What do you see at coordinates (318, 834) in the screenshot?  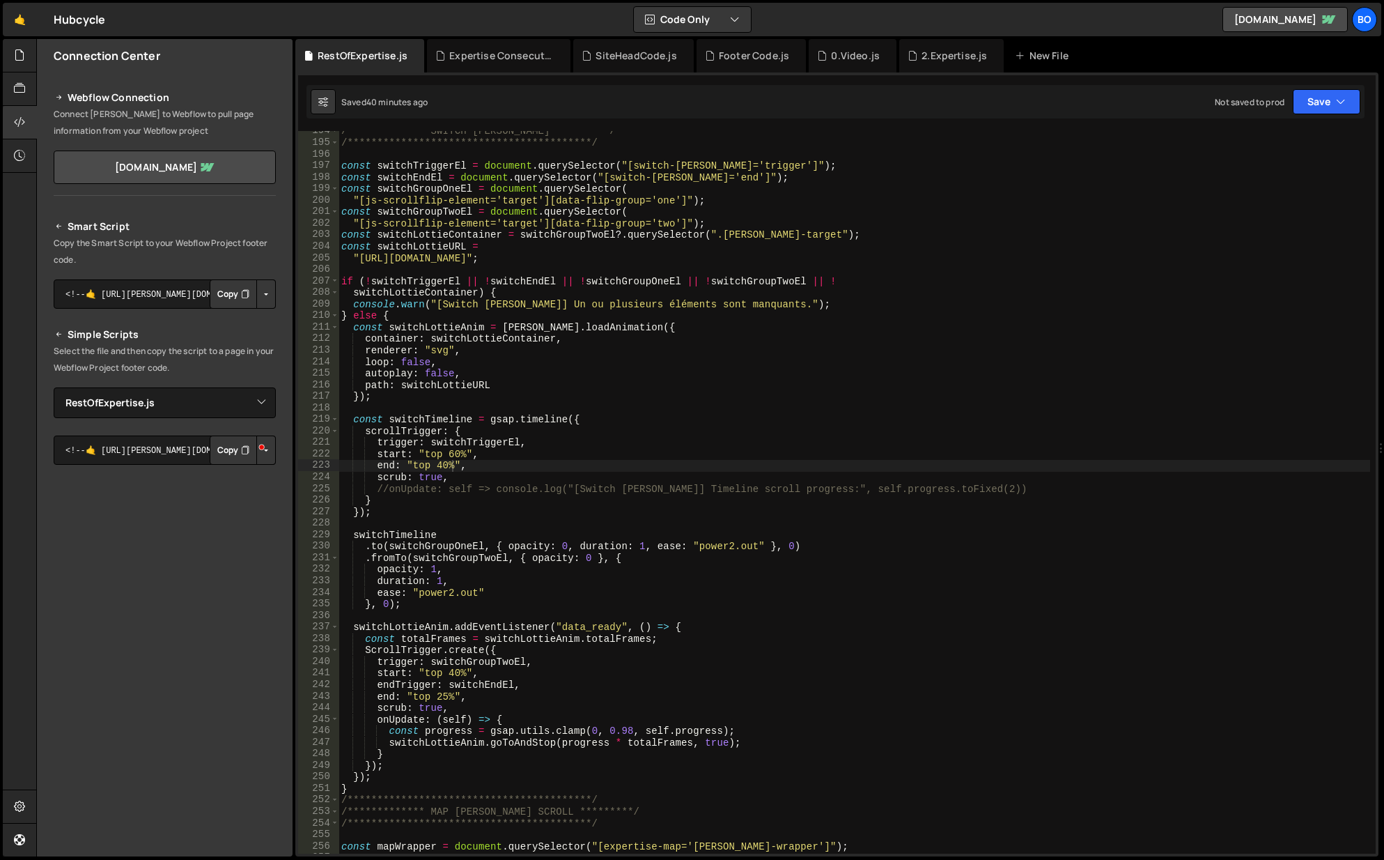 I see `div: 255` at bounding box center [318, 834].